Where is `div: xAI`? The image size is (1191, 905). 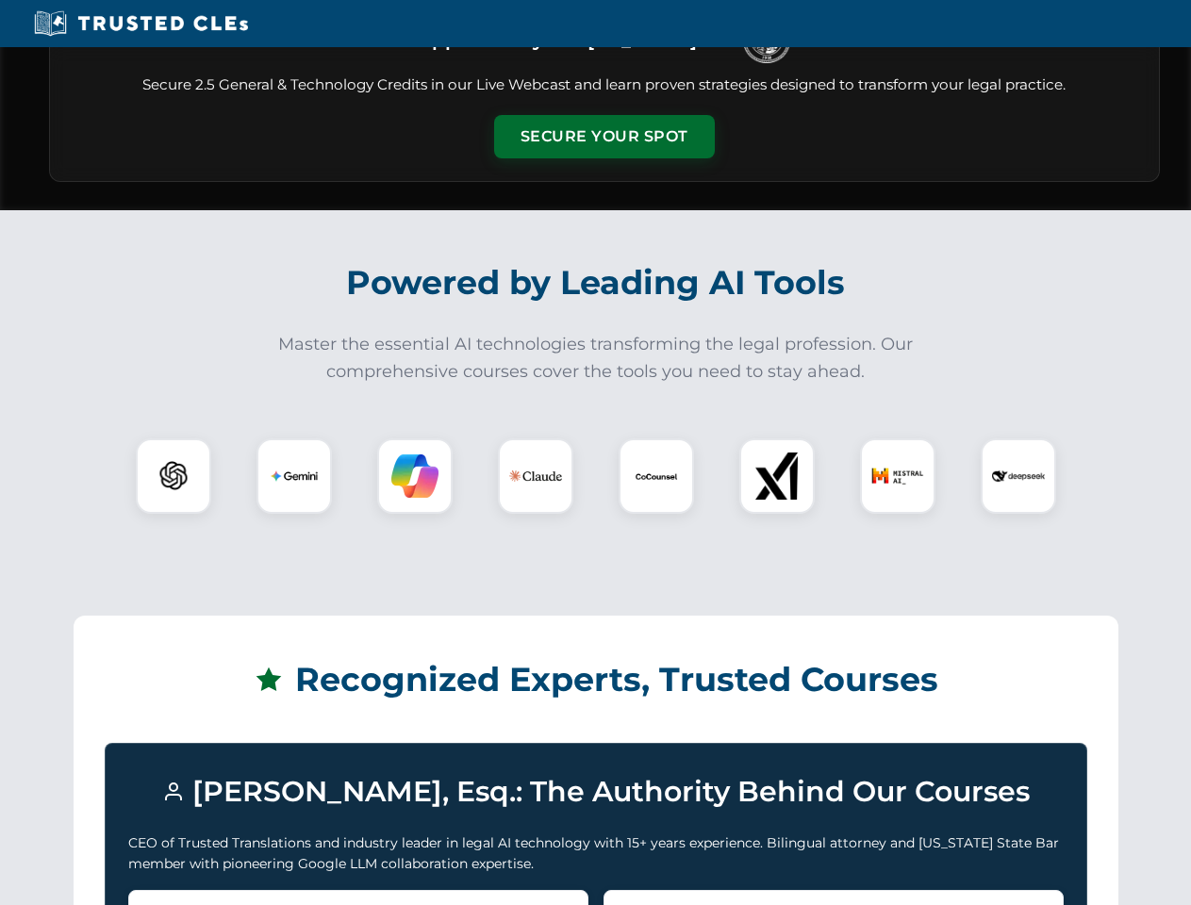
div: xAI is located at coordinates (777, 476).